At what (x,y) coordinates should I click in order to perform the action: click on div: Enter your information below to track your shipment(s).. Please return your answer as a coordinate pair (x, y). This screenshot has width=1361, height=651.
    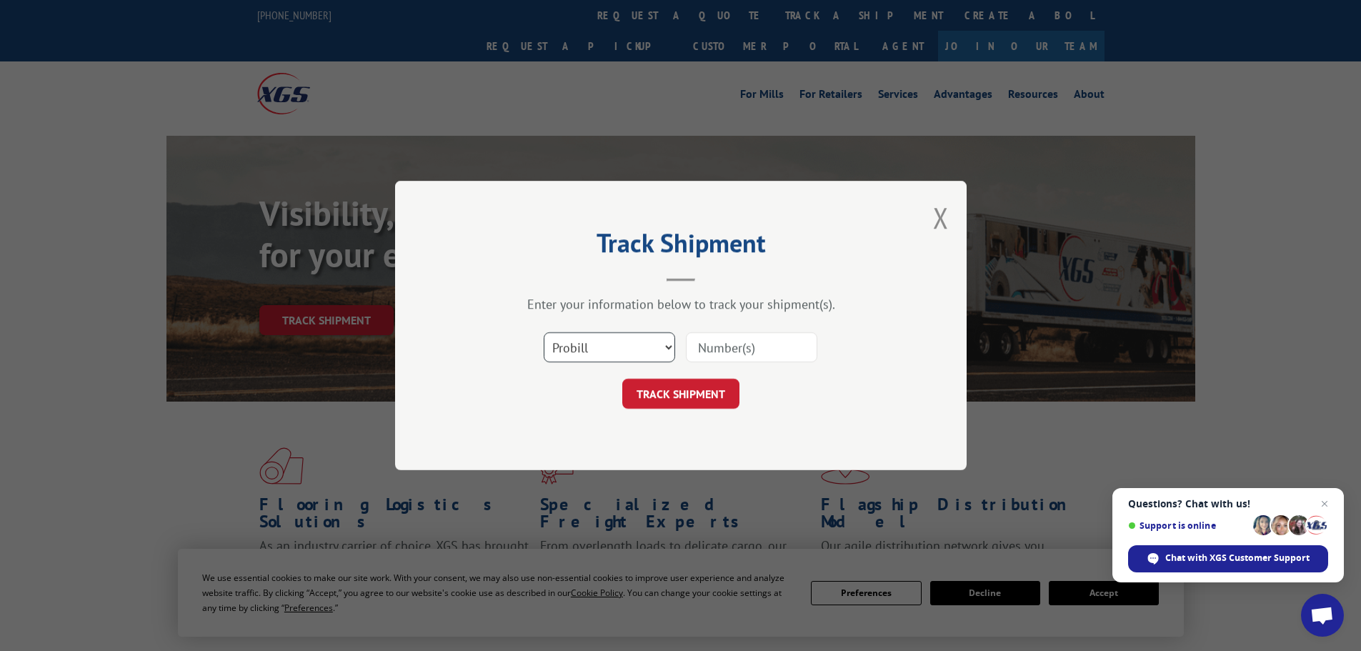
    Looking at the image, I should click on (681, 304).